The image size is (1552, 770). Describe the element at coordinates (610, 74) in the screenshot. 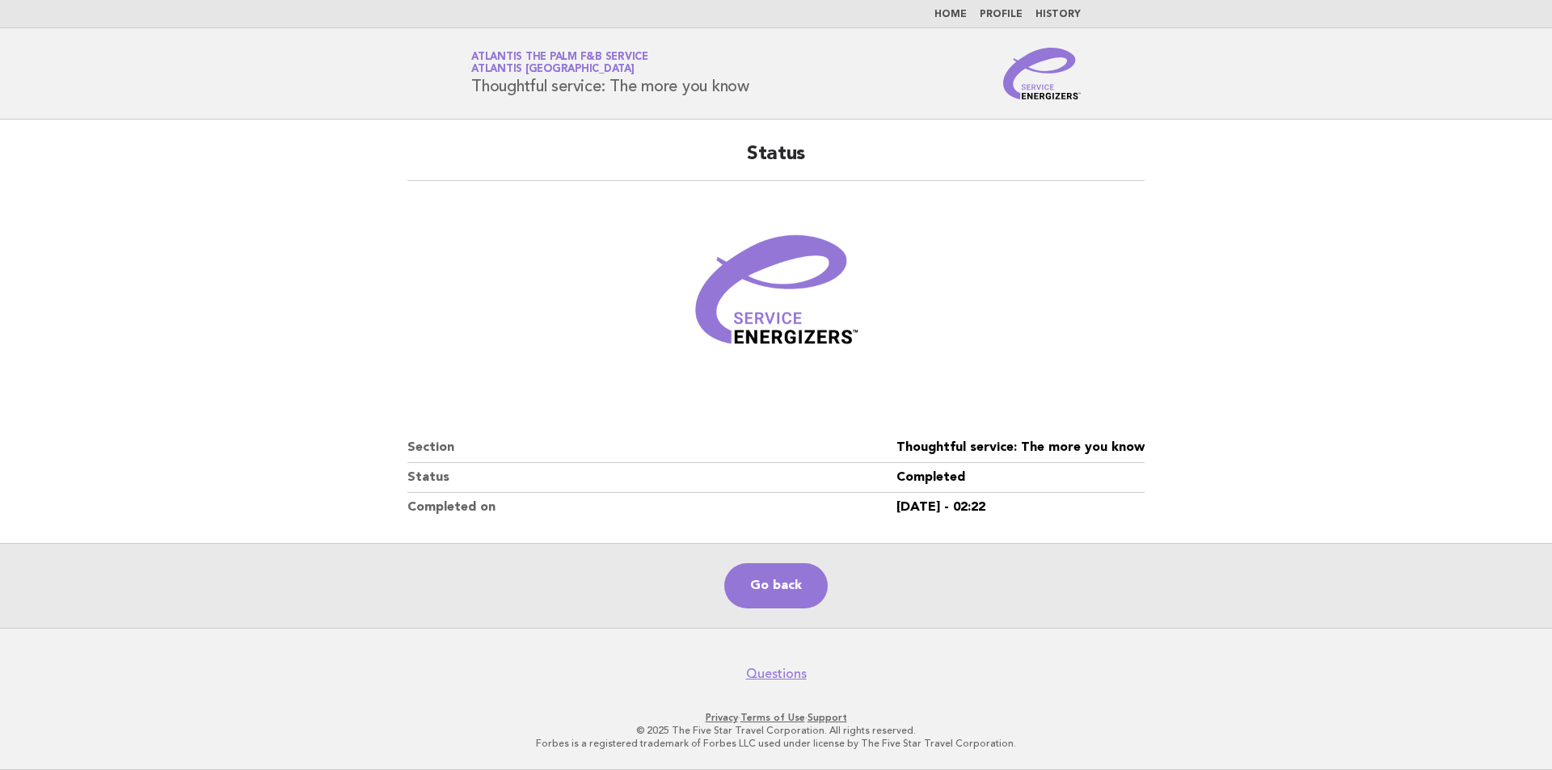

I see `h1: Thoughtful service: The more you know` at that location.